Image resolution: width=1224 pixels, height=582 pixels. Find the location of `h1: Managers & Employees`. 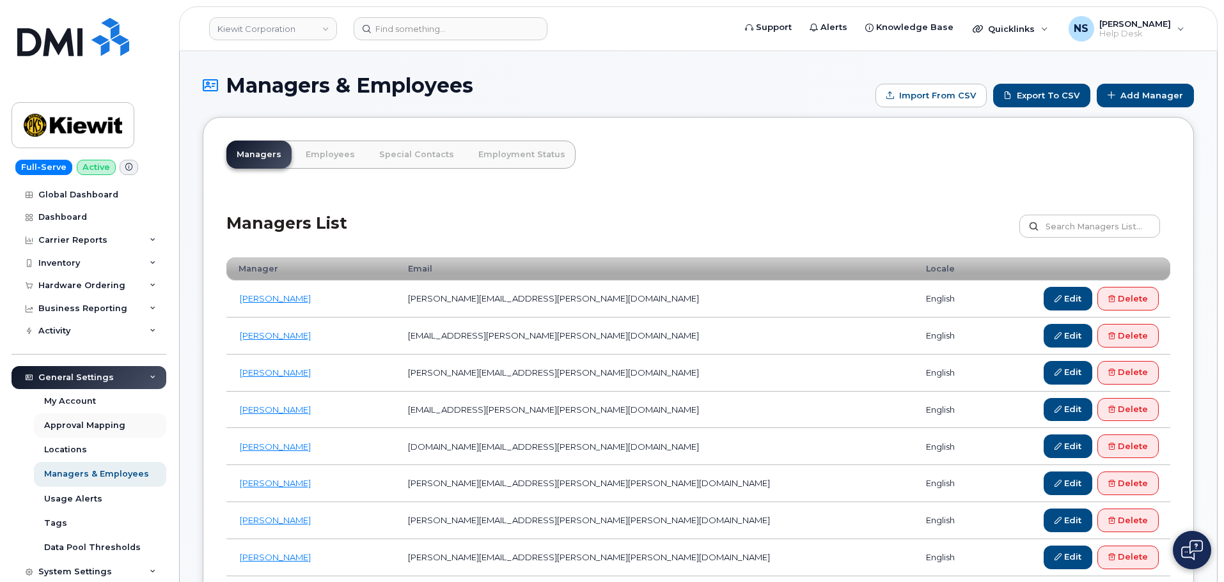

h1: Managers & Employees is located at coordinates (536, 85).